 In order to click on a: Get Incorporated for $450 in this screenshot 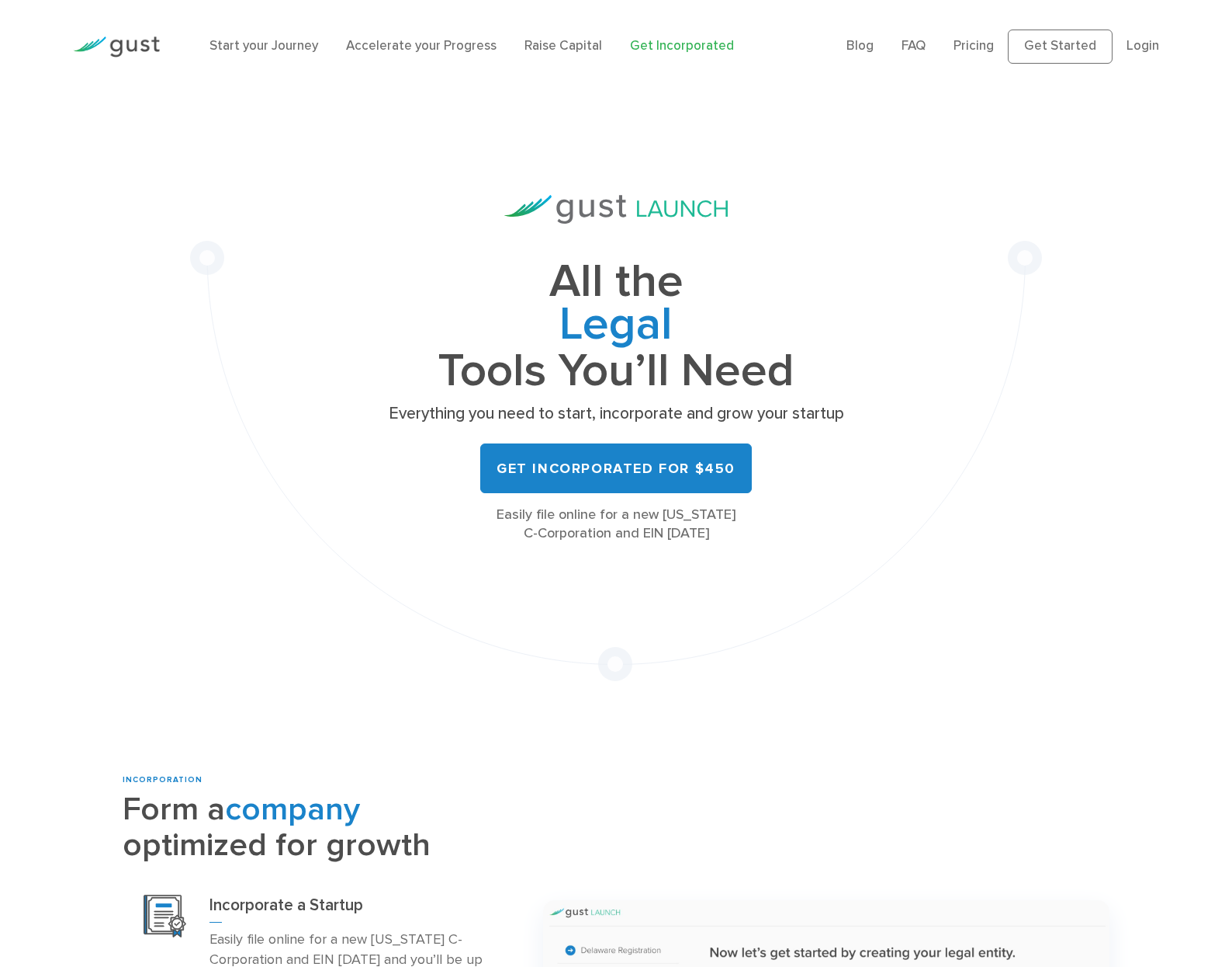, I will do `click(616, 468)`.